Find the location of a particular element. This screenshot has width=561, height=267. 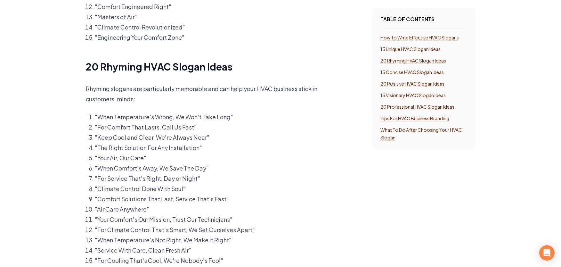

div: Open Intercom Messenger is located at coordinates (547, 253).